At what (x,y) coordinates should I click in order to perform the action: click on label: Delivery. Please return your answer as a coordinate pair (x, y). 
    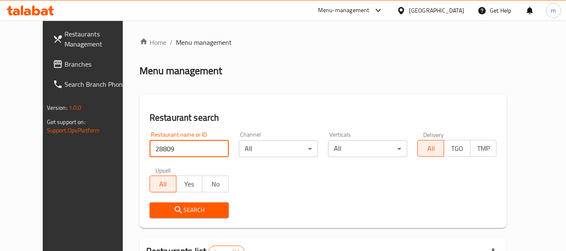
    Looking at the image, I should click on (433, 134).